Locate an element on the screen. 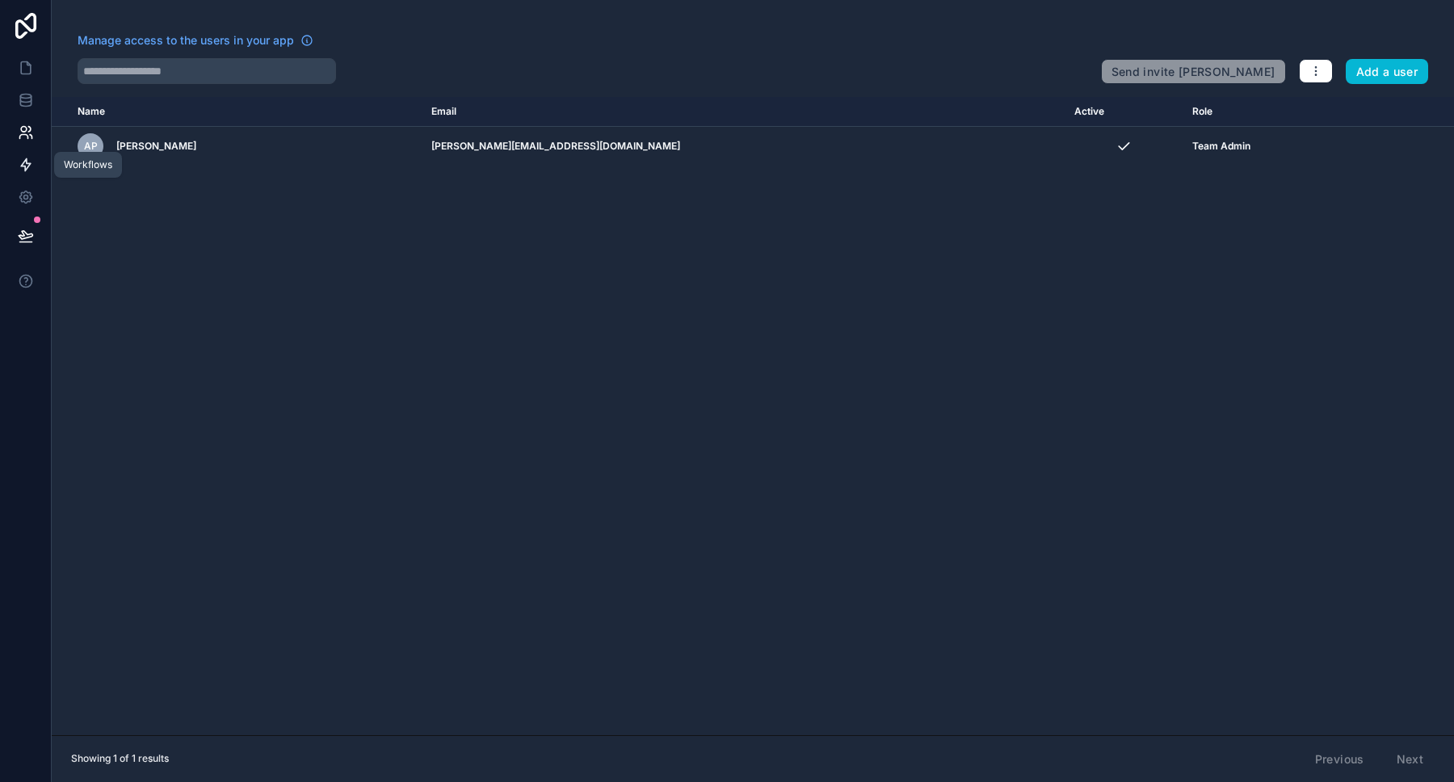 The image size is (1454, 782). span: Showing 1 of 1 results is located at coordinates (120, 759).